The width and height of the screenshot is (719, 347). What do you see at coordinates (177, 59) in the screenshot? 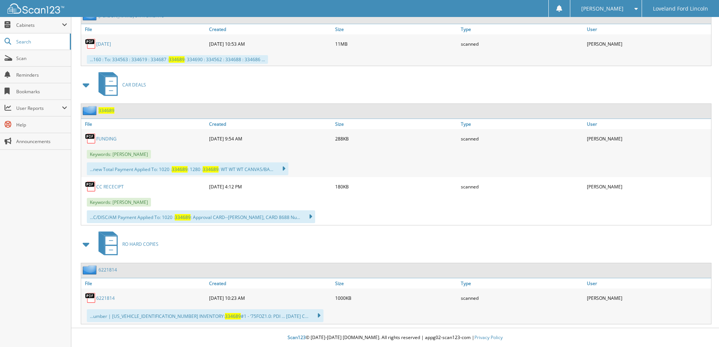
I see `div: ...160 : To: 334563 : 334619 : 334687 : : 334690 : 334562 : 334688 : 334686 ...` at bounding box center [177, 59].